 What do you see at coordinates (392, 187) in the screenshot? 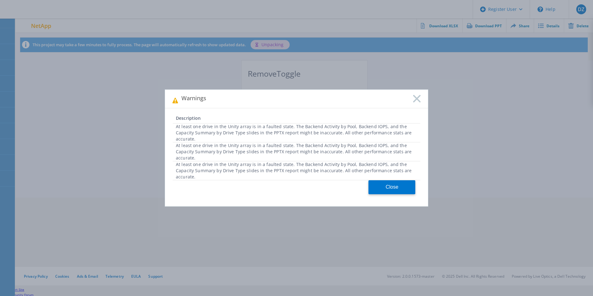
I see `button: Close` at bounding box center [392, 187].